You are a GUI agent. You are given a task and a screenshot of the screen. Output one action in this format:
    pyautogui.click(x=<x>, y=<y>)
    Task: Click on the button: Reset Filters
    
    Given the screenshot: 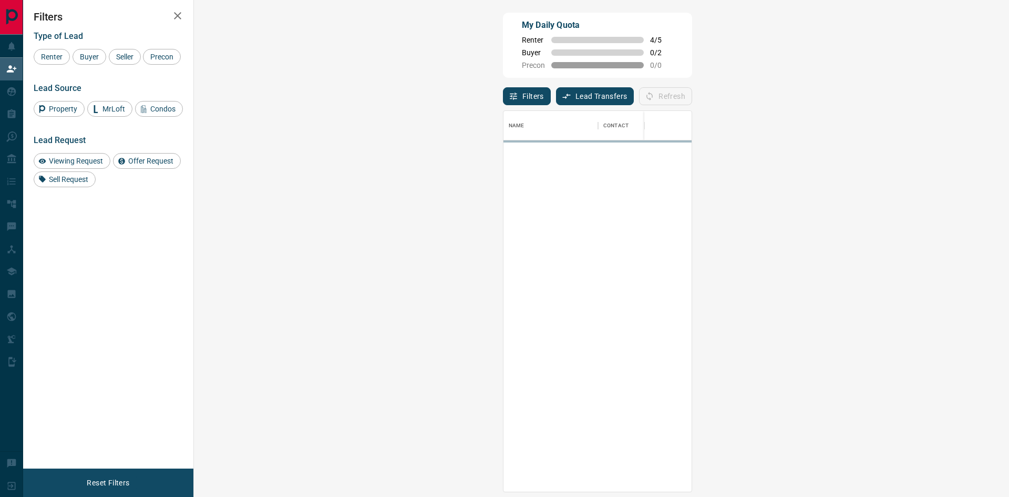 What is the action you would take?
    pyautogui.click(x=108, y=482)
    